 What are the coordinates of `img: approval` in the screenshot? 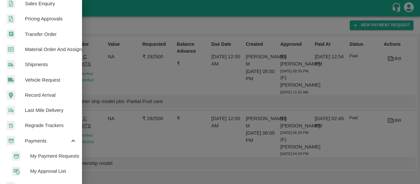 It's located at (16, 171).